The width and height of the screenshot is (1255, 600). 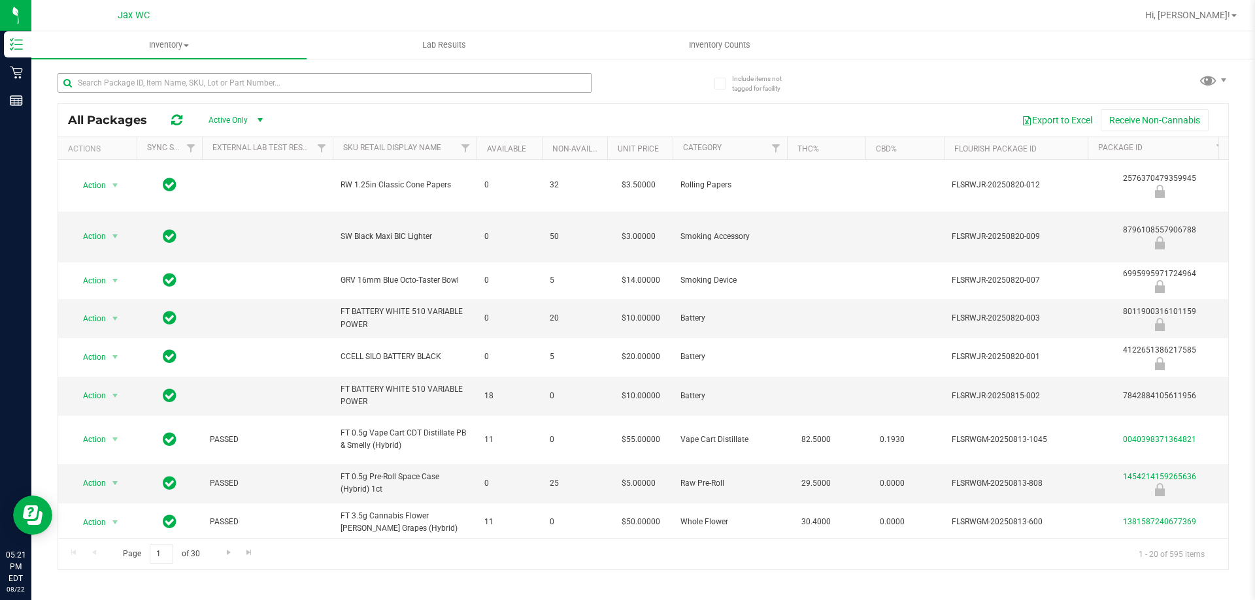 I want to click on a: Sync Status, so click(x=172, y=148).